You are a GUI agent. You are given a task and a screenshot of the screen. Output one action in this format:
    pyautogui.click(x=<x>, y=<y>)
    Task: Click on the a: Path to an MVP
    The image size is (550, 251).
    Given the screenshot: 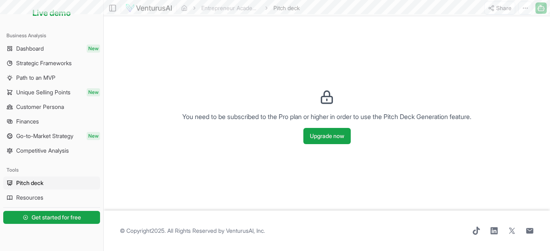 What is the action you would take?
    pyautogui.click(x=51, y=78)
    